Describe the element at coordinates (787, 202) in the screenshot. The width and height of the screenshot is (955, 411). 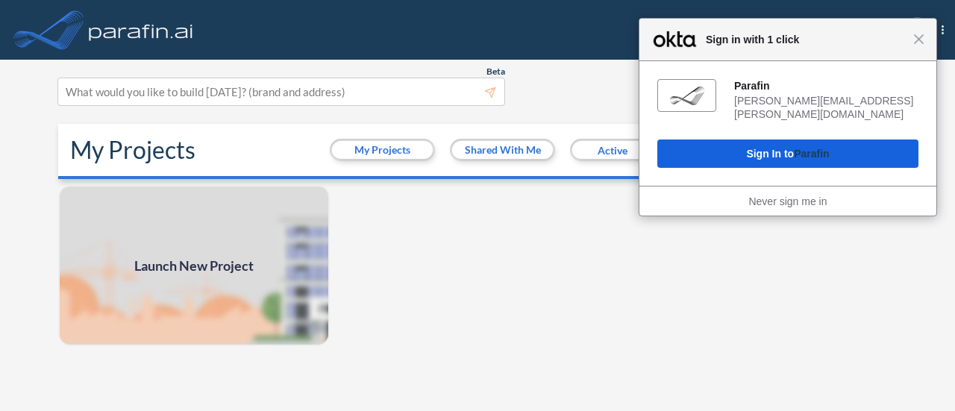
I see `a: Never sign me in` at that location.